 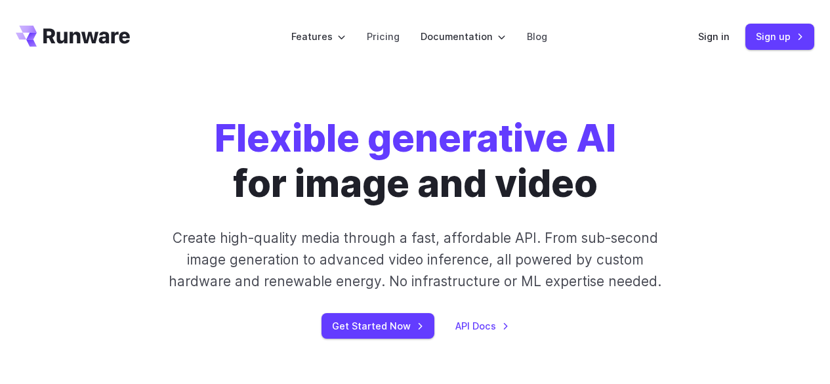 What do you see at coordinates (714, 36) in the screenshot?
I see `a: Sign in` at bounding box center [714, 36].